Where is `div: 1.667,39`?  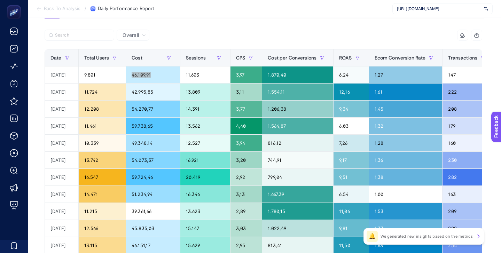
div: 1.667,39 is located at coordinates (298, 194).